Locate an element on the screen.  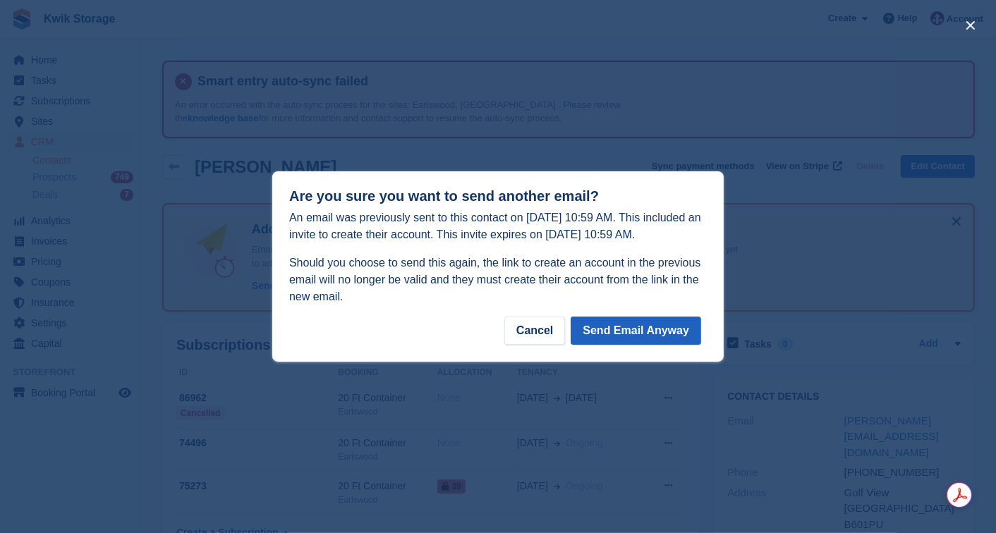
p: Should you choose to send this again, the link to create an account in the previous email will no... is located at coordinates (498, 280).